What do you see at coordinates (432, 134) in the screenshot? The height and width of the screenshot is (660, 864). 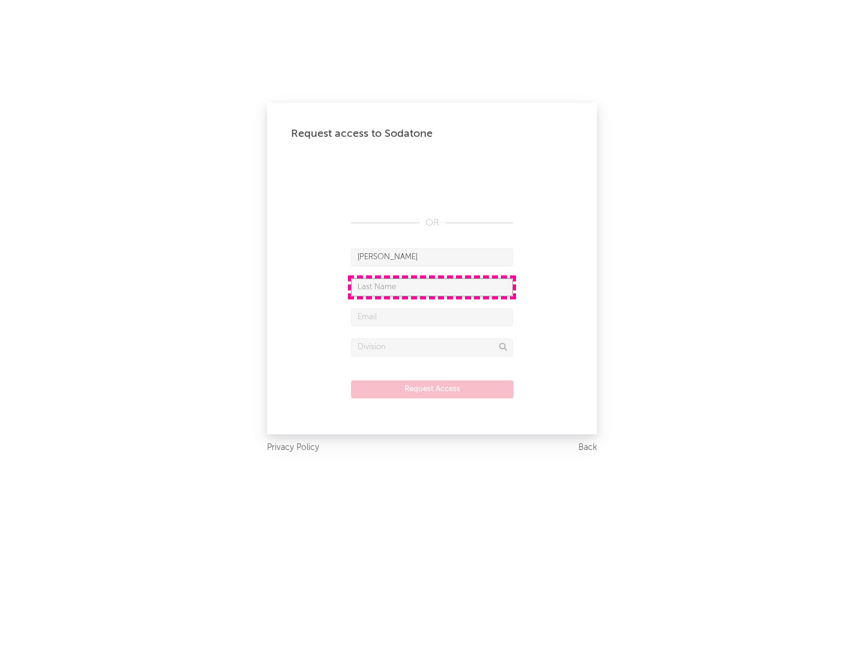 I see `div: Request access to Sodatone` at bounding box center [432, 134].